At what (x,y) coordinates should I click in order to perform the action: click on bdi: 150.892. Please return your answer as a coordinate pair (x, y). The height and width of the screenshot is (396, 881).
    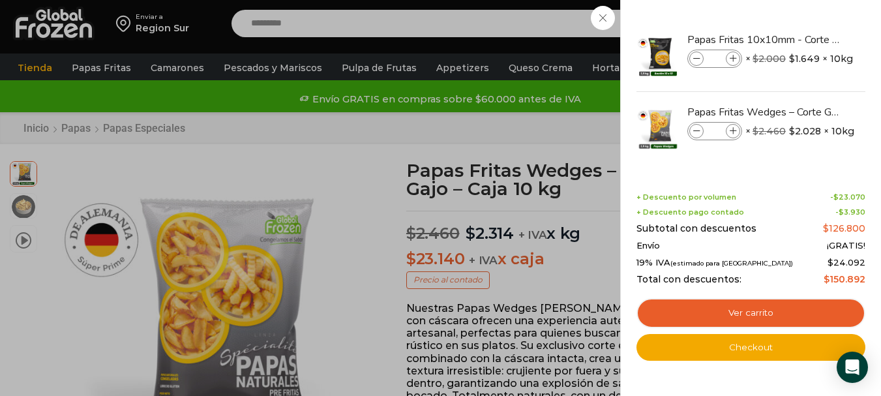
    Looking at the image, I should click on (844, 279).